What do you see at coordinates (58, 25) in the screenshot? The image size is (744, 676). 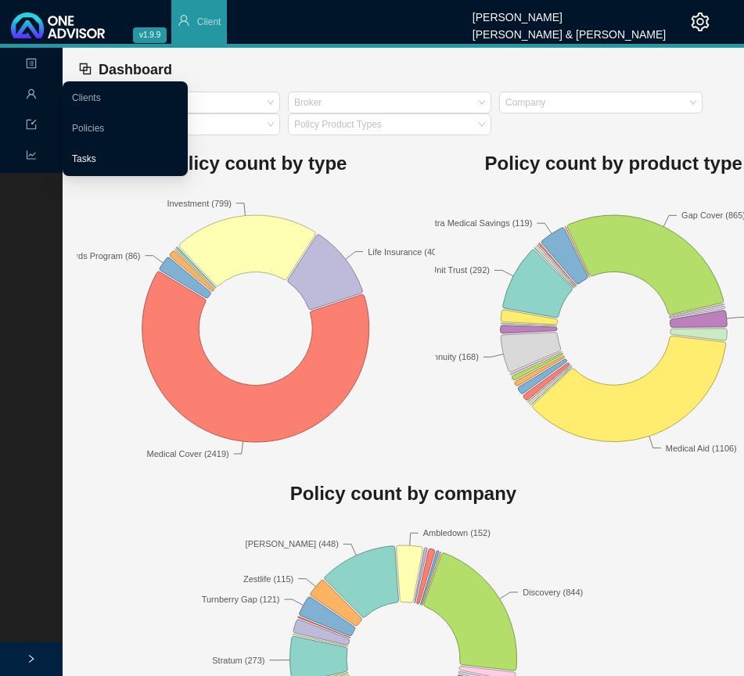 I see `img: 2df55531c6924b55f21c4cf5d4484680-logo-light.svg` at bounding box center [58, 25].